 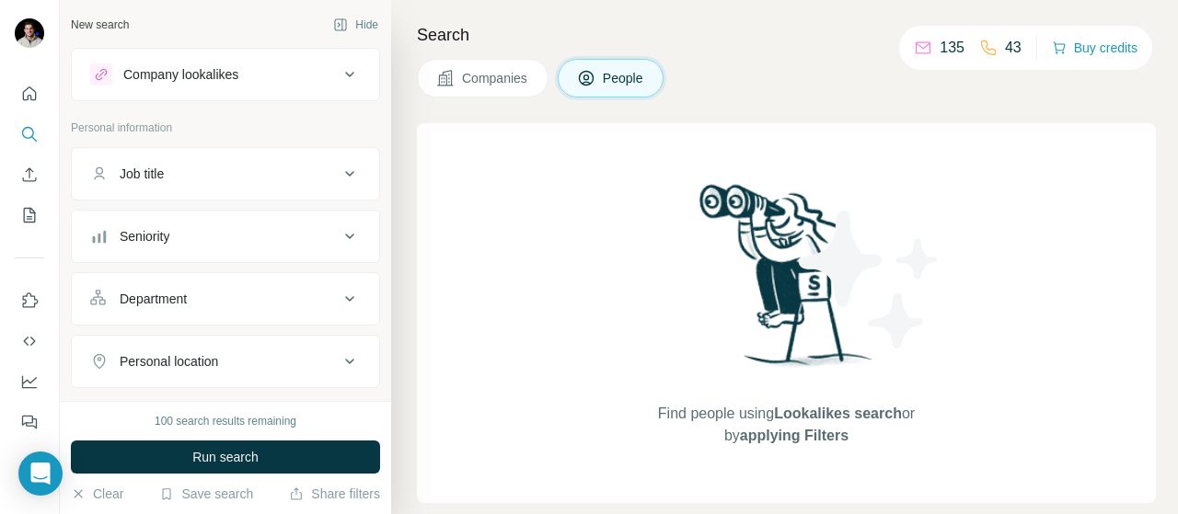 I want to click on img: Surfe Illustration - Woman searching with binoculars, so click(x=787, y=282).